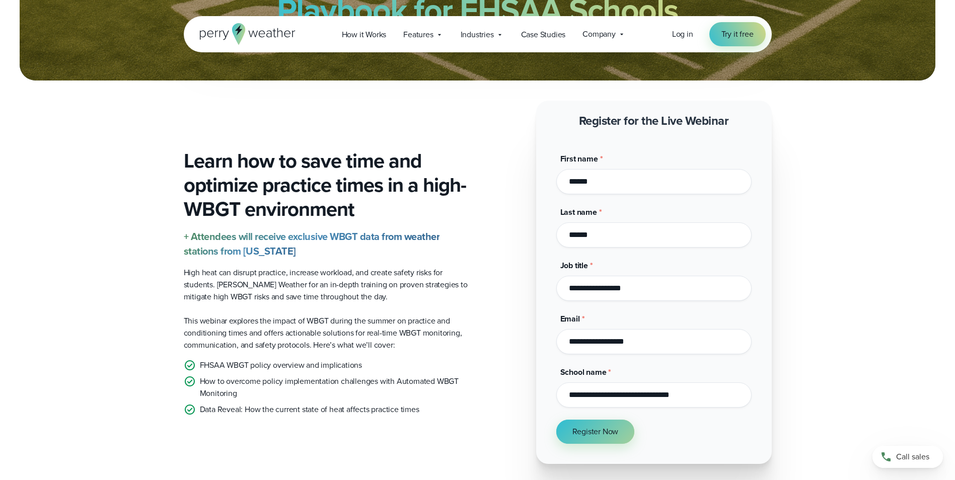 This screenshot has height=480, width=955. Describe the element at coordinates (907, 457) in the screenshot. I see `a: Call sales` at that location.